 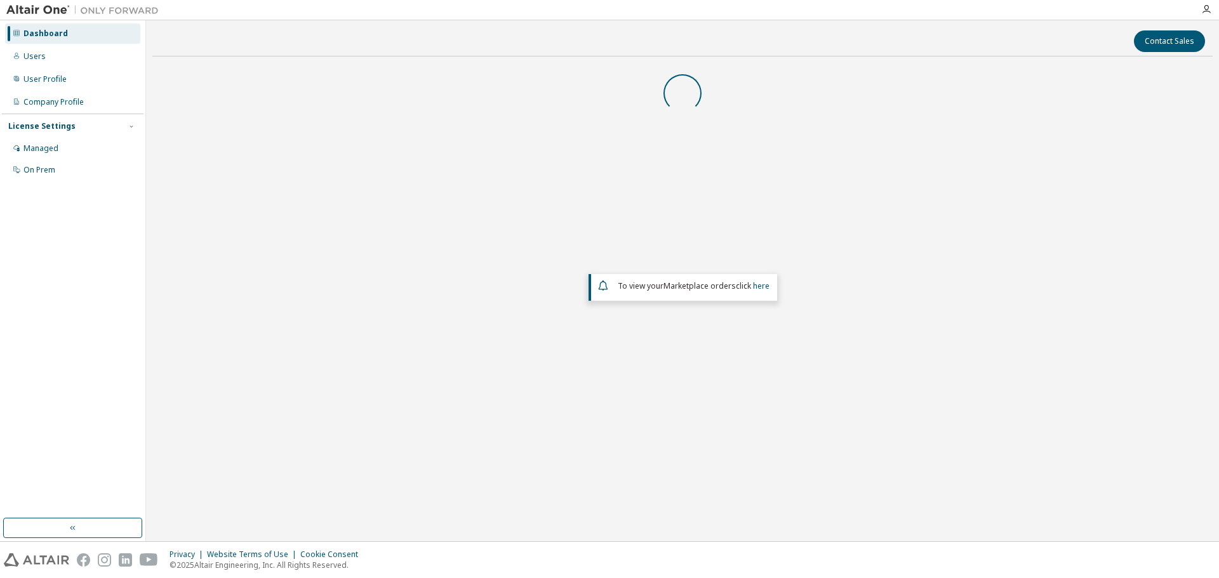 What do you see at coordinates (125, 560) in the screenshot?
I see `img: linkedin.svg` at bounding box center [125, 560].